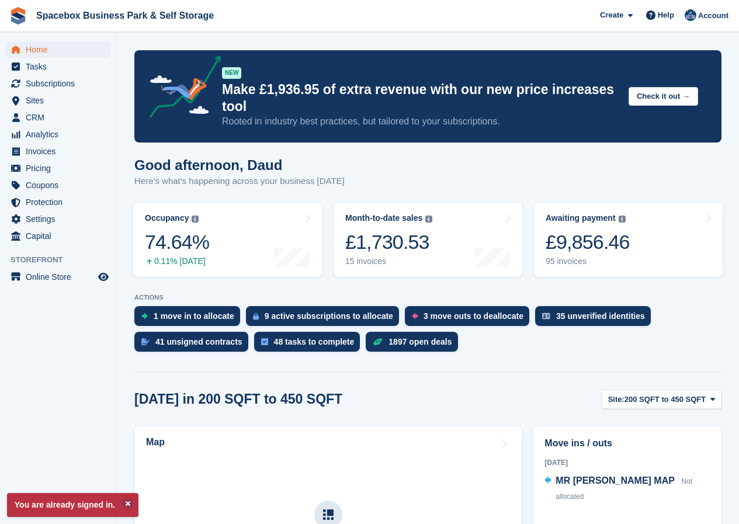 The image size is (739, 524). Describe the element at coordinates (61, 219) in the screenshot. I see `span: Settings` at that location.